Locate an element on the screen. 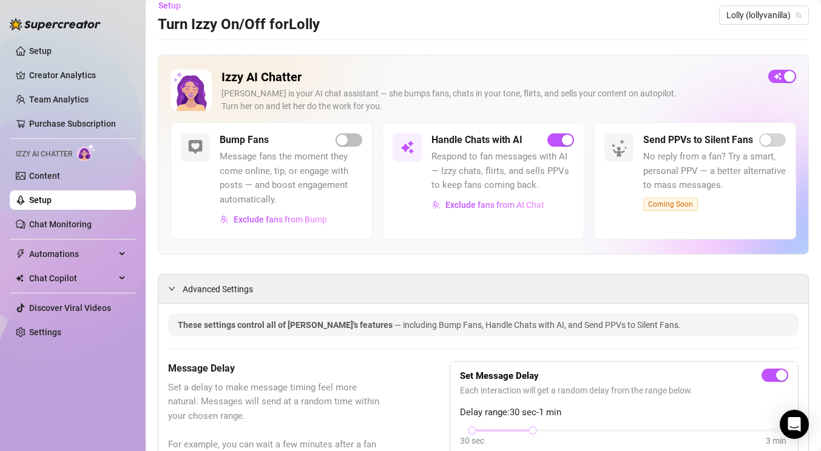  strong: Set Message Delay is located at coordinates (499, 376).